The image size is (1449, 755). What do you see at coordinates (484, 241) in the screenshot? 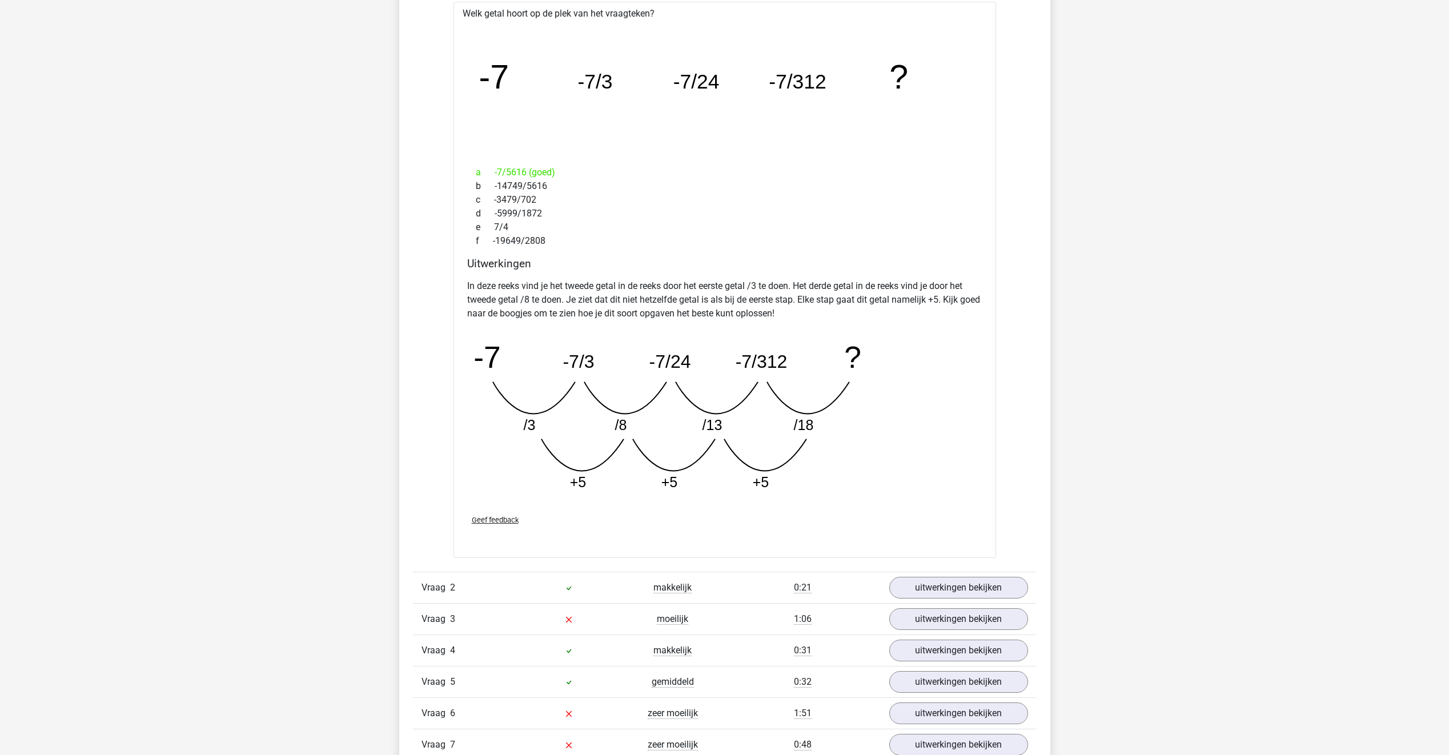
I see `span: f` at bounding box center [484, 241].